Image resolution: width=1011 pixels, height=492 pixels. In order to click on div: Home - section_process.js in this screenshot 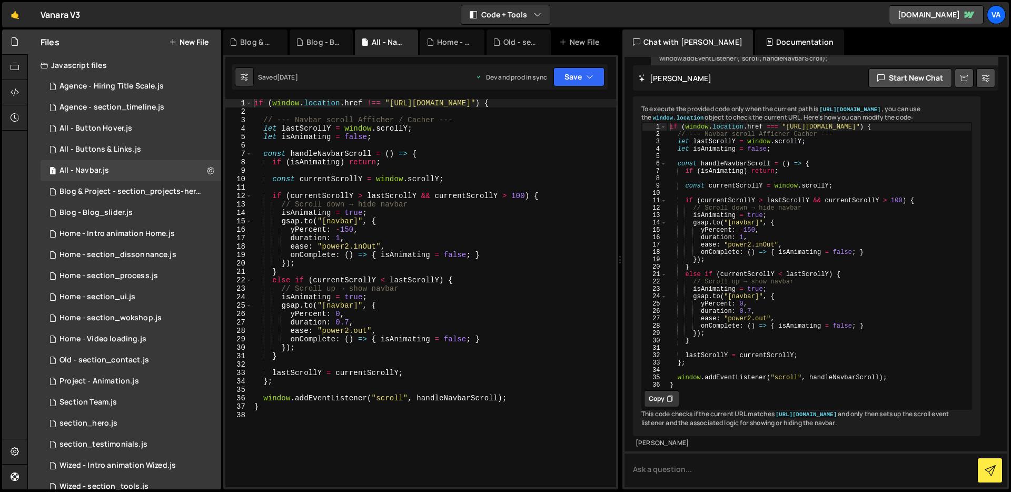, I will do `click(108, 276)`.